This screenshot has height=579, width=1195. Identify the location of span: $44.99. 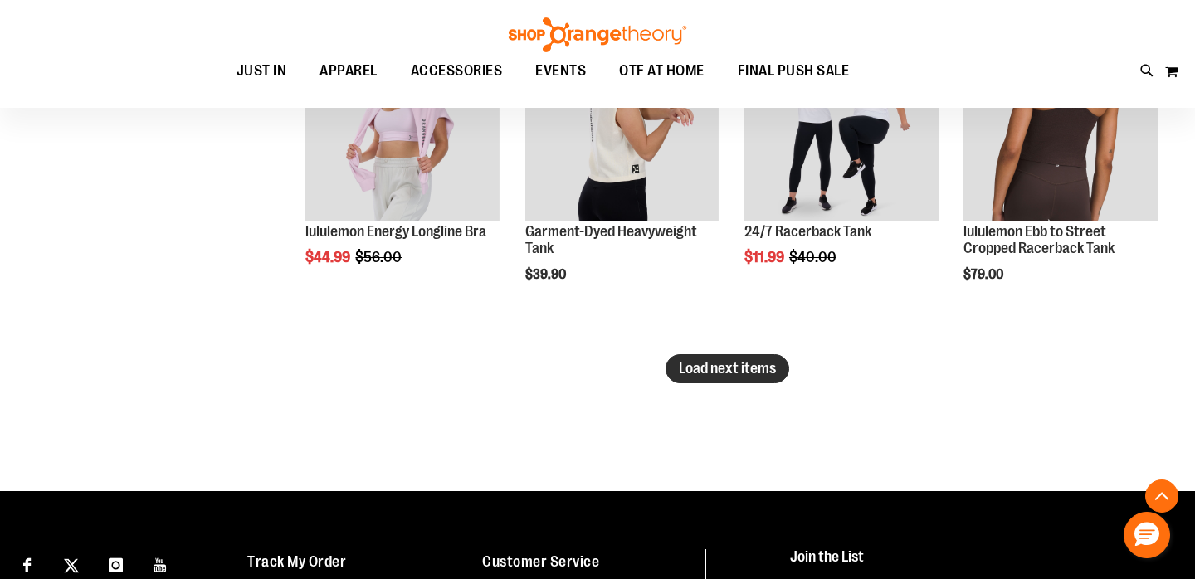
(329, 257).